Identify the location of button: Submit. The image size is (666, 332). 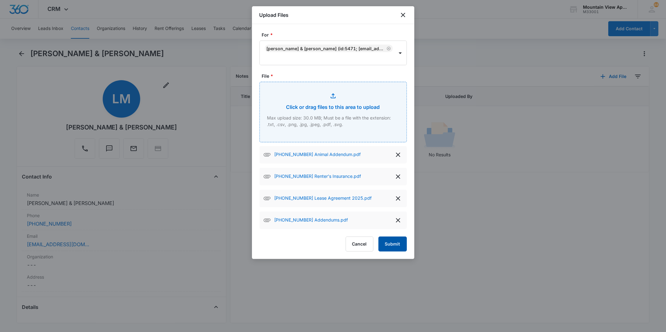
(393, 244).